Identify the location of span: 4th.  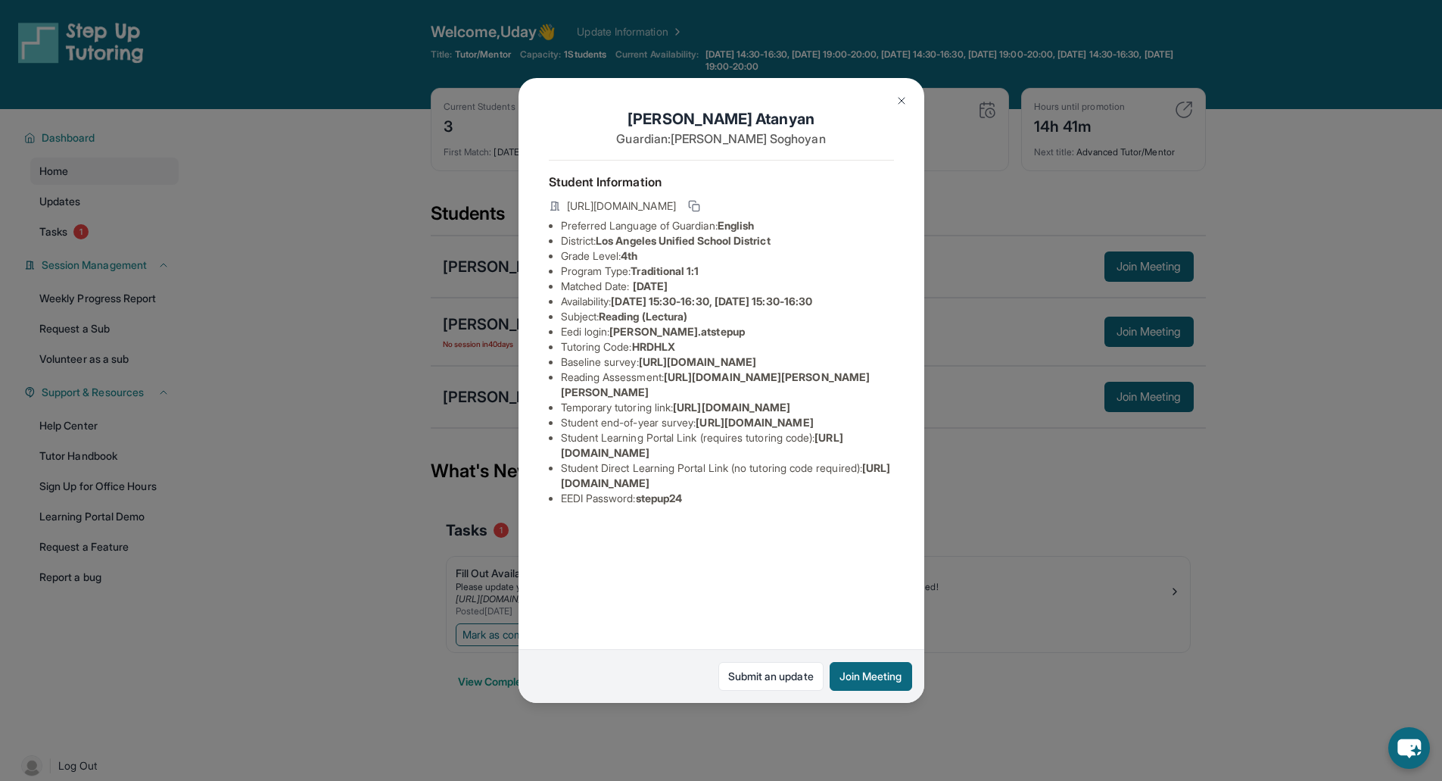
(629, 255).